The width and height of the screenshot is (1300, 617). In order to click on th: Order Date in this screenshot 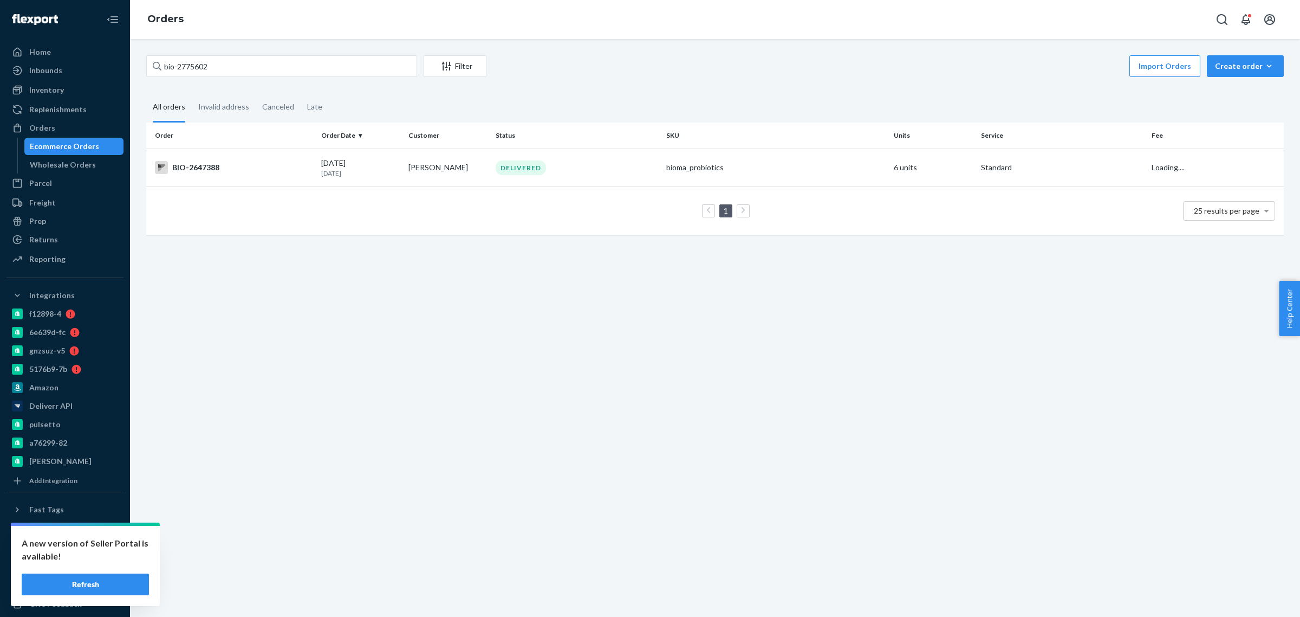, I will do `click(360, 135)`.